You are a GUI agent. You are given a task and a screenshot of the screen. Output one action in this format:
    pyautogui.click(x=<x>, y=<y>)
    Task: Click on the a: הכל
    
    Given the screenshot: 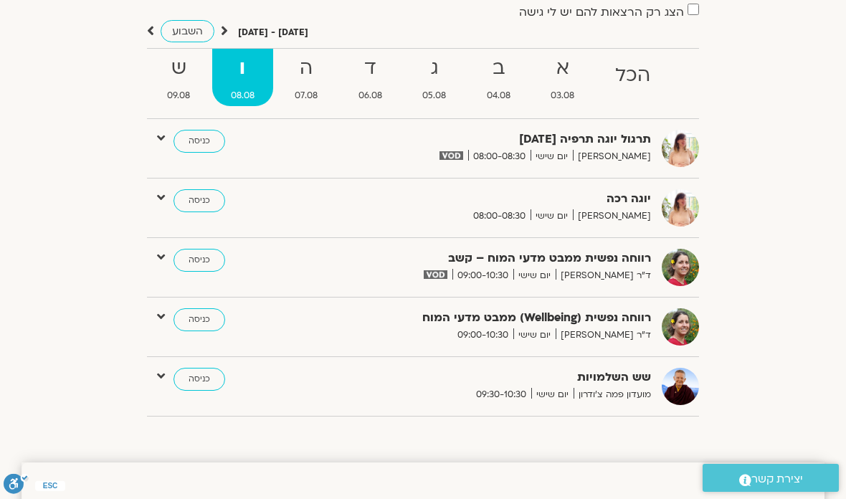 What is the action you would take?
    pyautogui.click(x=633, y=77)
    